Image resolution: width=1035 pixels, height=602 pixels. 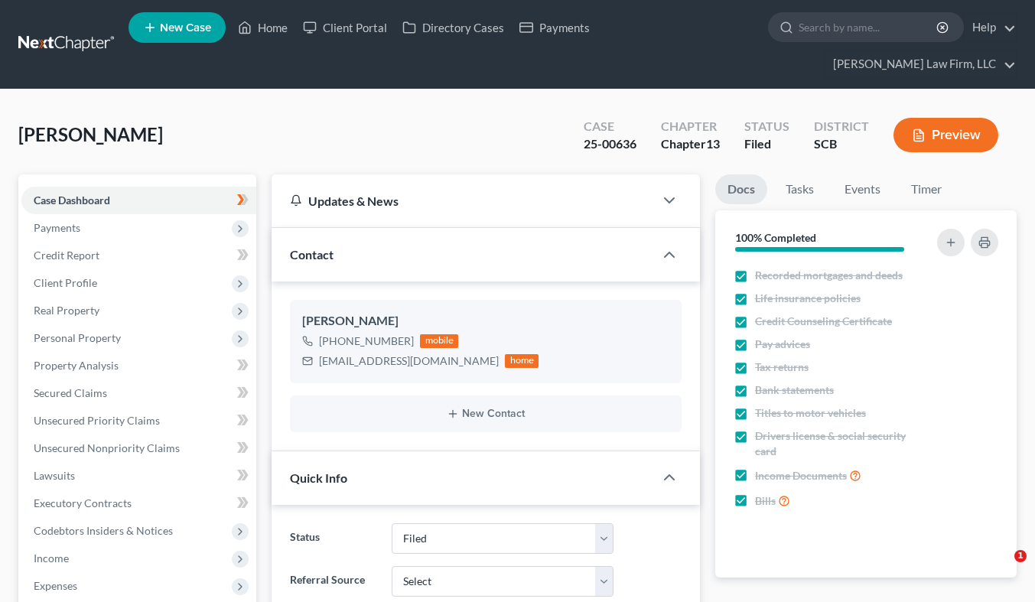 What do you see at coordinates (713, 143) in the screenshot?
I see `span: 13` at bounding box center [713, 143].